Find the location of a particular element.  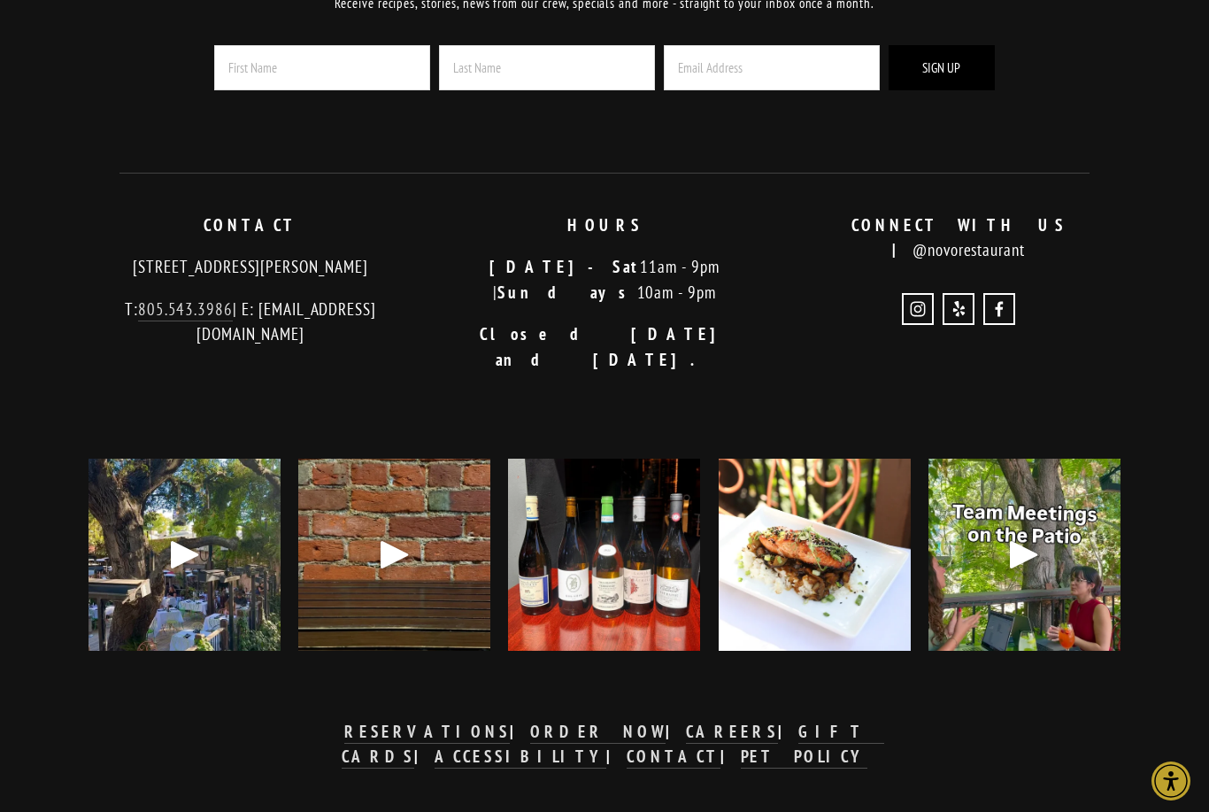

a: RESERVATIONS is located at coordinates (427, 732).